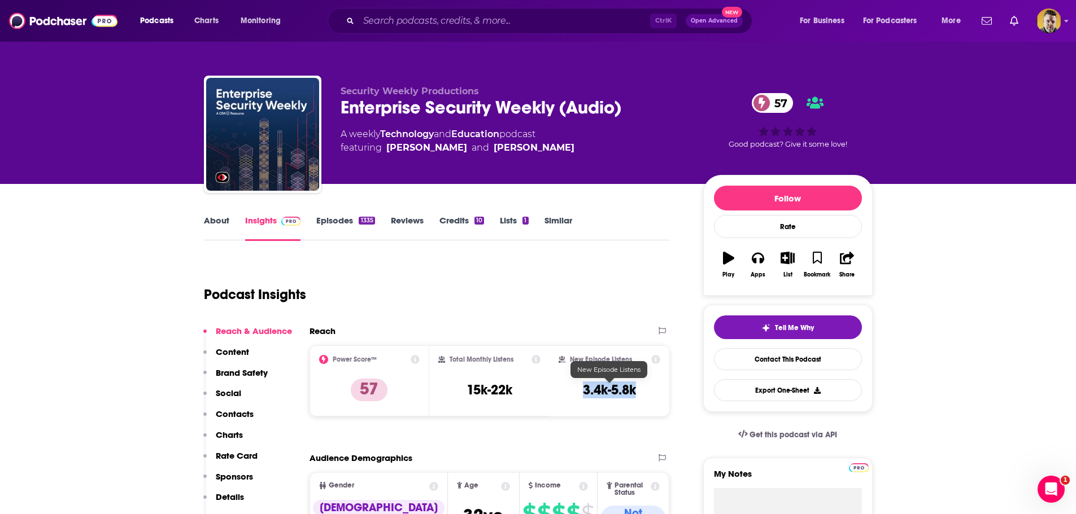 The height and width of the screenshot is (514, 1076). Describe the element at coordinates (291, 221) in the screenshot. I see `img: Podchaser Pro` at that location.